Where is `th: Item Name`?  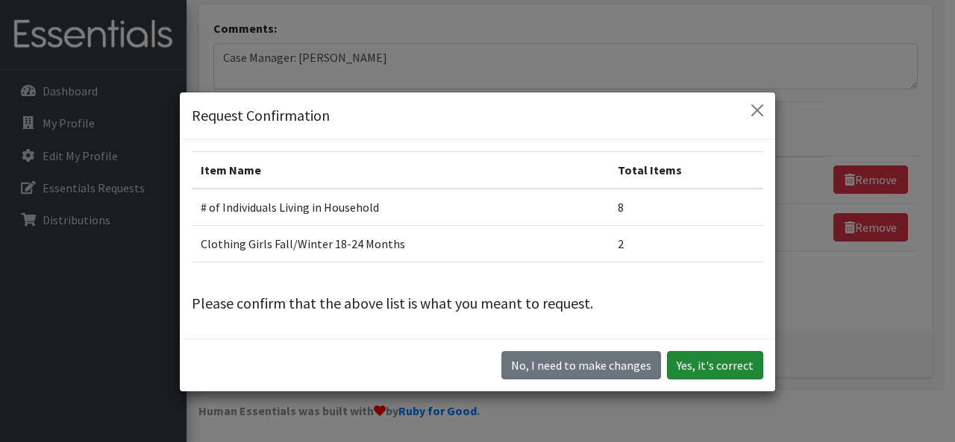 th: Item Name is located at coordinates (400, 171).